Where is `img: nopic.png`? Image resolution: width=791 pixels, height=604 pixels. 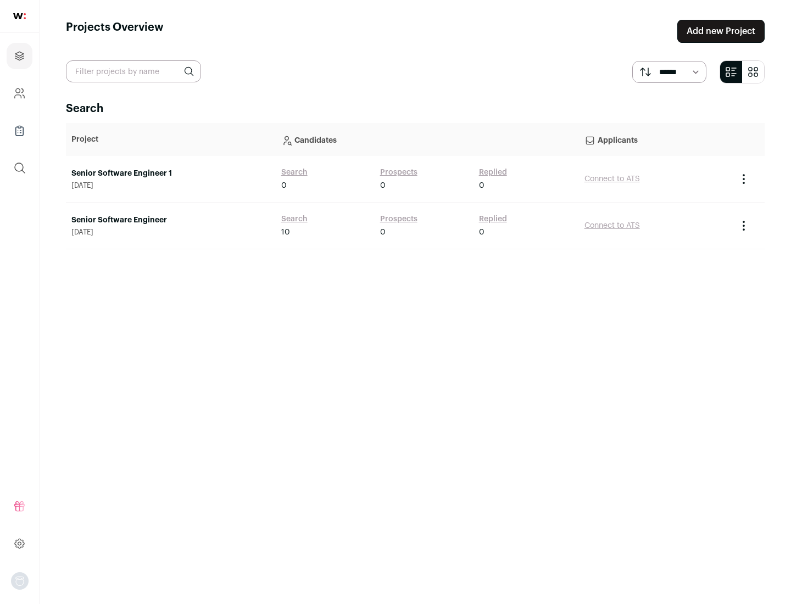 img: nopic.png is located at coordinates (20, 581).